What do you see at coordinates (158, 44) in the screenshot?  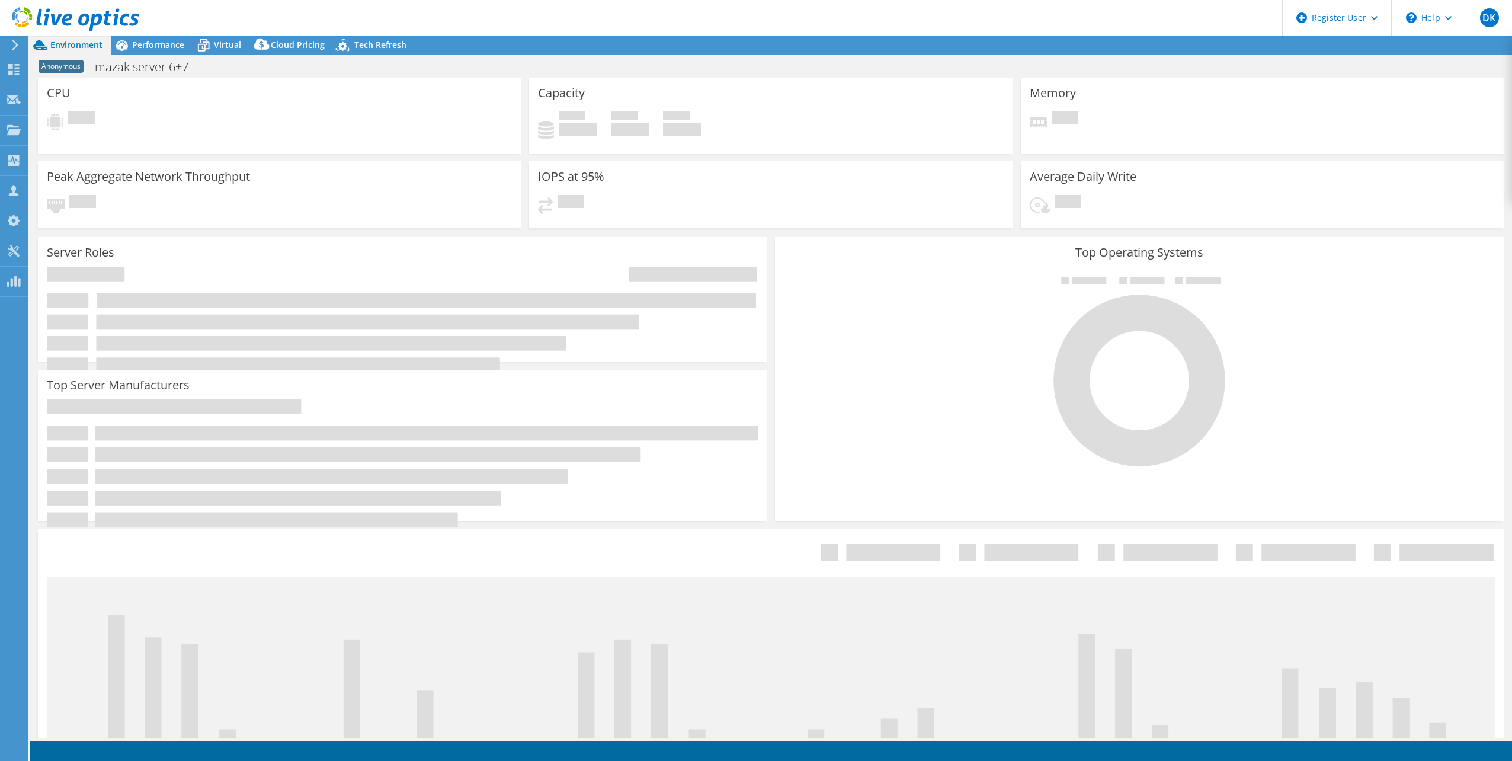 I see `span: Performance` at bounding box center [158, 44].